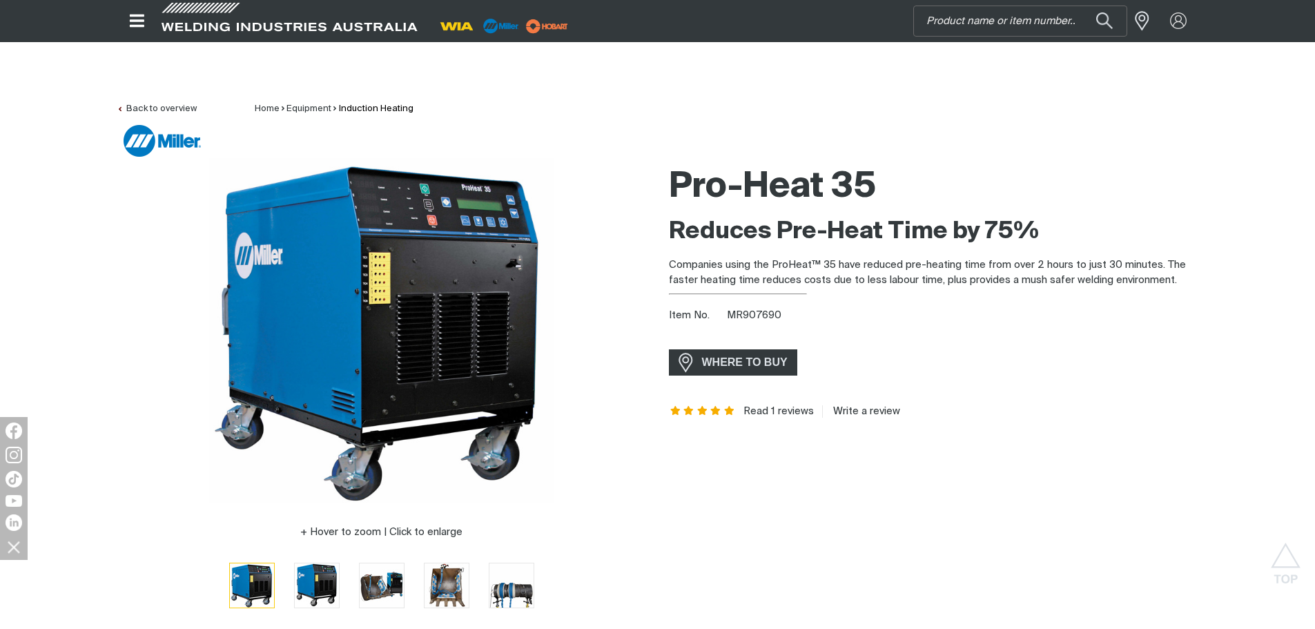 The height and width of the screenshot is (629, 1315). What do you see at coordinates (861, 412) in the screenshot?
I see `a: Write a review` at bounding box center [861, 412].